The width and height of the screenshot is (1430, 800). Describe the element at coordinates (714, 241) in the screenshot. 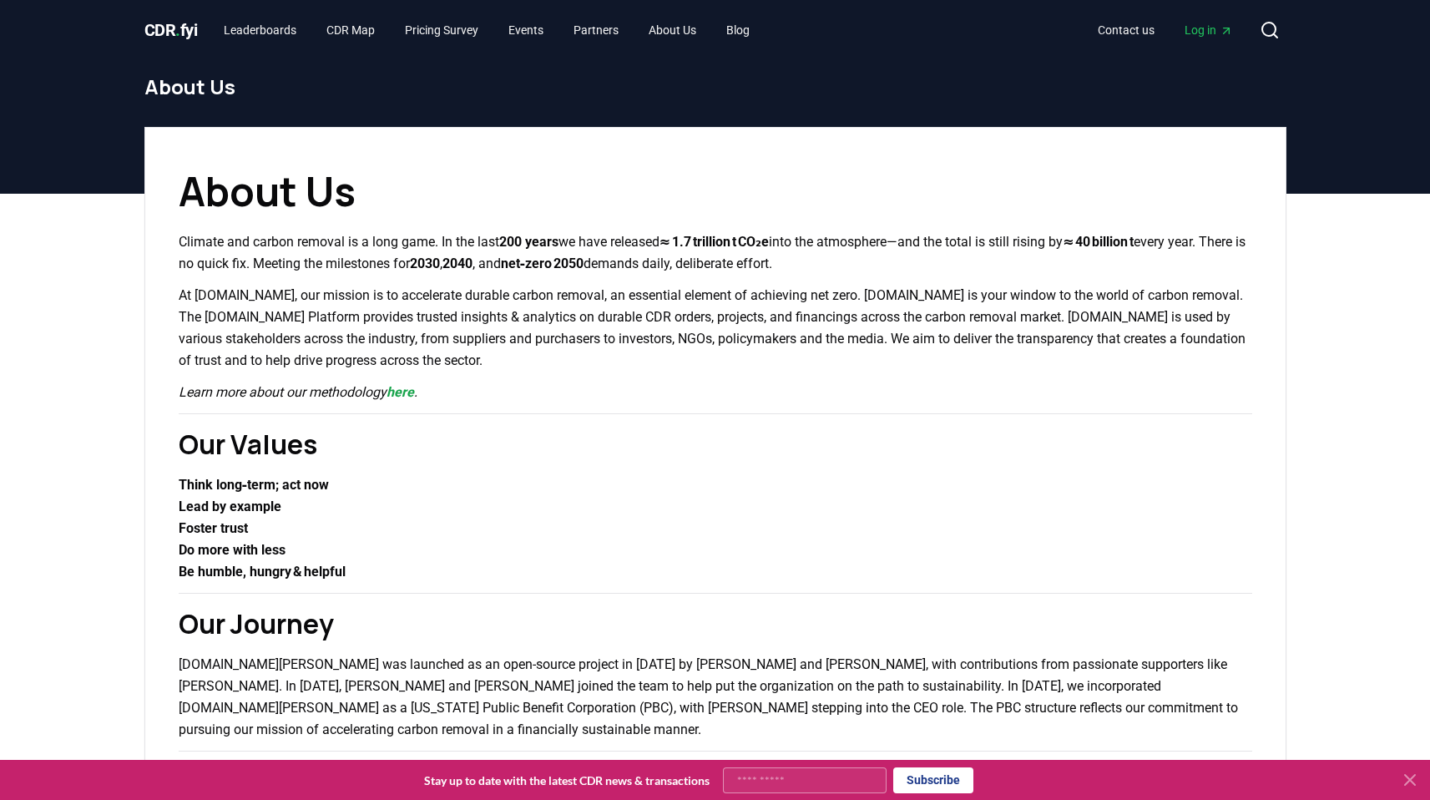

I see `strong: ≈ 1.7 trillion t CO₂e` at that location.